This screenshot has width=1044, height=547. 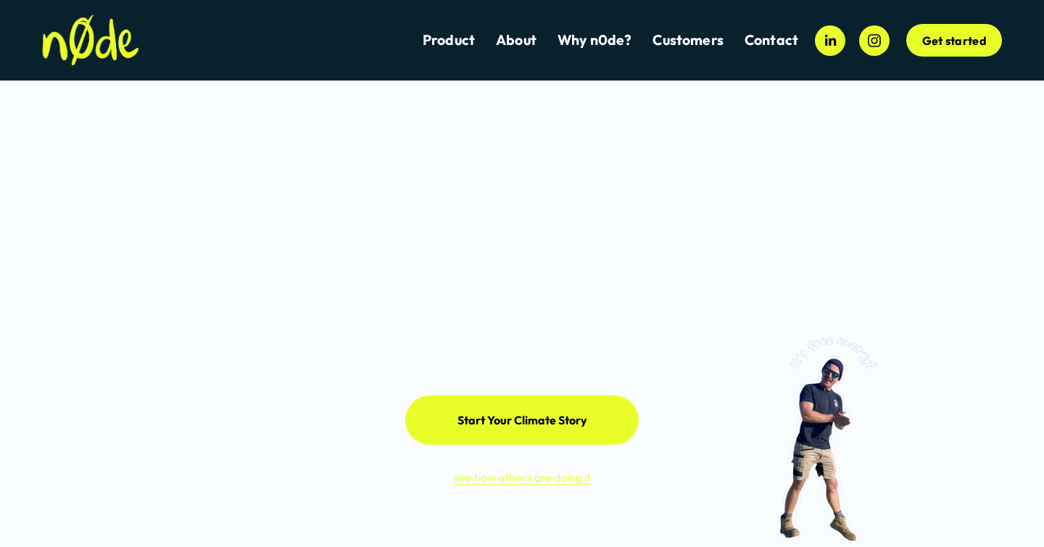 I want to click on a: folder dropdown, so click(x=688, y=40).